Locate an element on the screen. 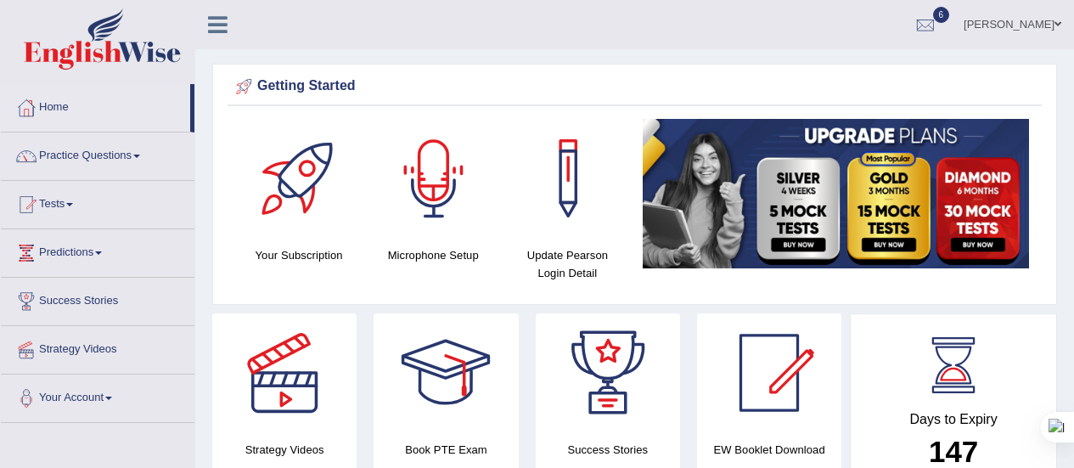 This screenshot has height=468, width=1074. h4: Days to Expiry is located at coordinates (954, 420).